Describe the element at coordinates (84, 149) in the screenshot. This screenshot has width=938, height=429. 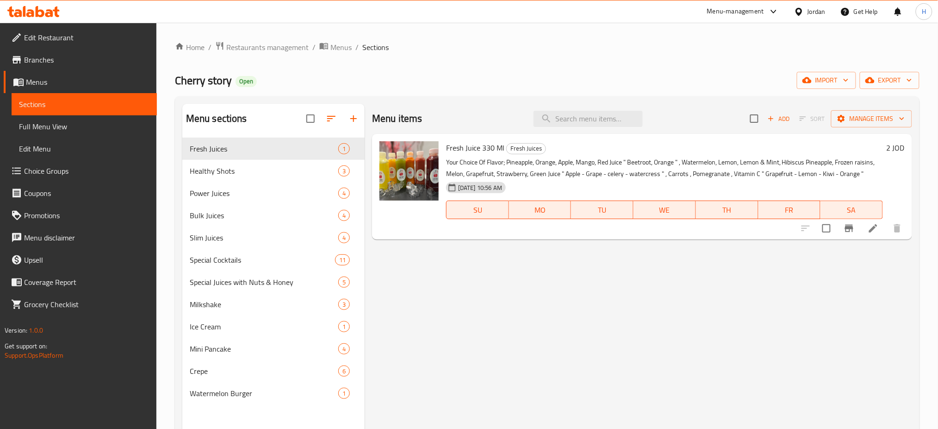
I see `a: Edit Menu` at that location.